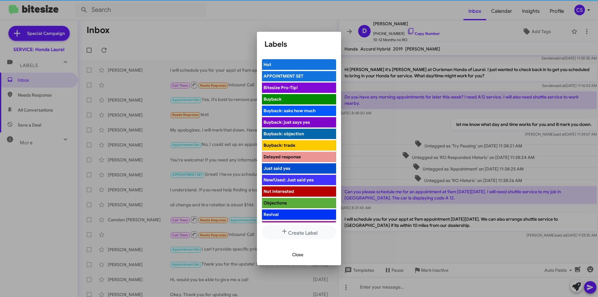 Image resolution: width=598 pixels, height=297 pixels. Describe the element at coordinates (298, 254) in the screenshot. I see `button: Close` at that location.